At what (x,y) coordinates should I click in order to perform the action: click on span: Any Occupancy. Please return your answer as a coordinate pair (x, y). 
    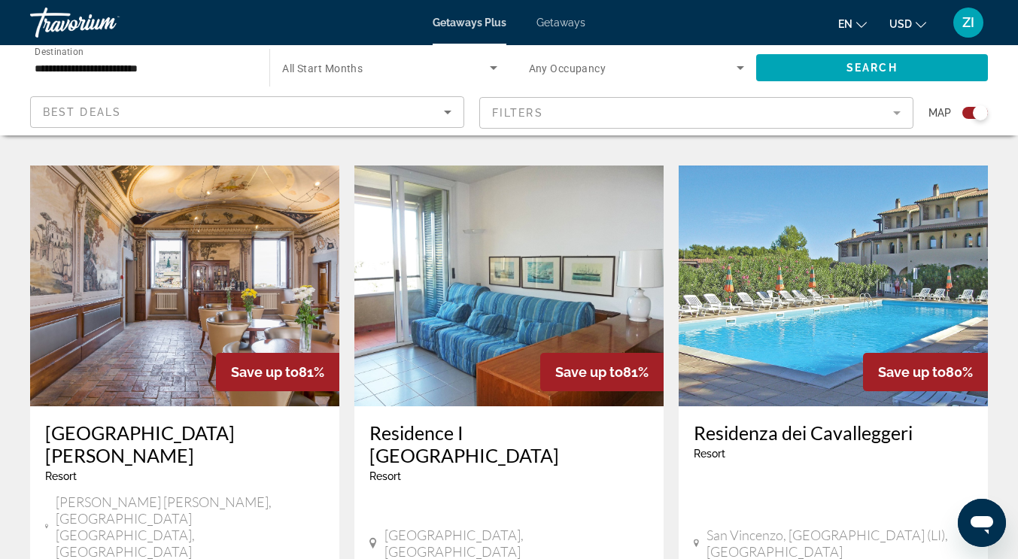
    Looking at the image, I should click on (568, 68).